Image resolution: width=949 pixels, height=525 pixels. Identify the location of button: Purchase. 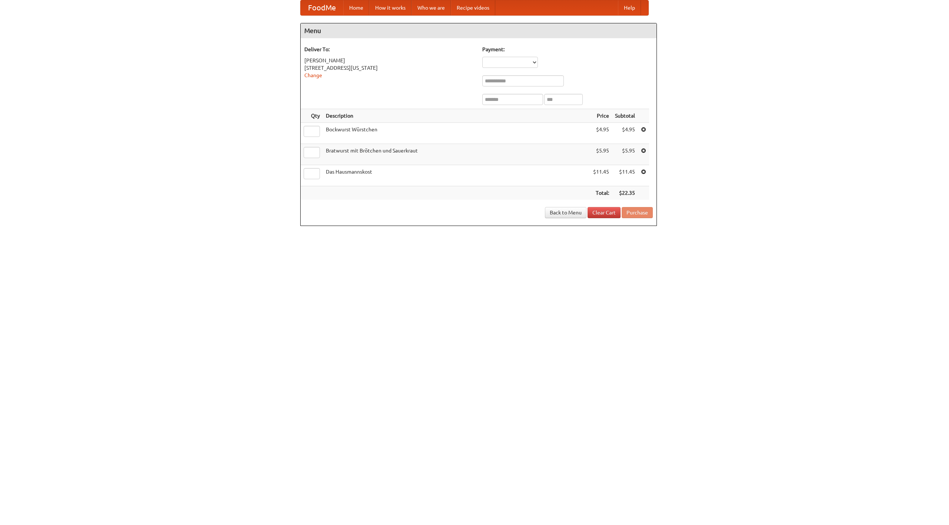
(637, 212).